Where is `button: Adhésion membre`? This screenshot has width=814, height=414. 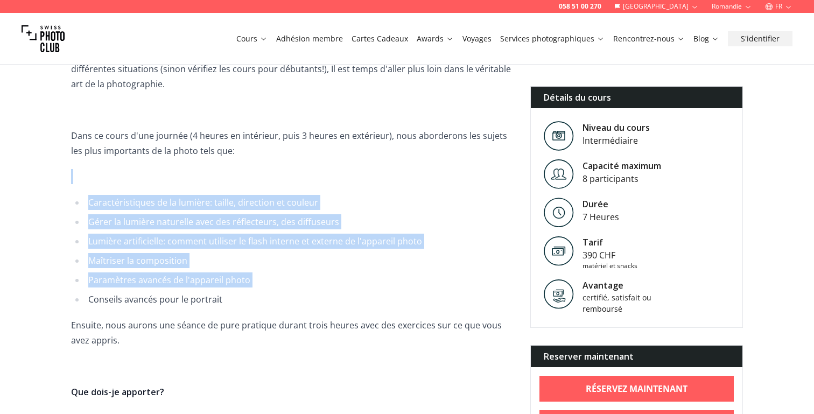
button: Adhésion membre is located at coordinates (310, 39).